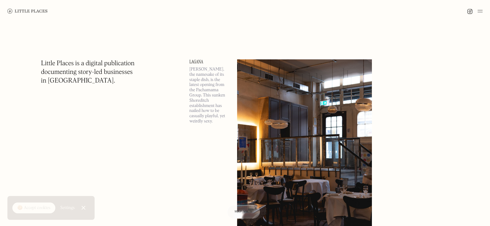 The image size is (490, 226). I want to click on a: Lagana, so click(210, 62).